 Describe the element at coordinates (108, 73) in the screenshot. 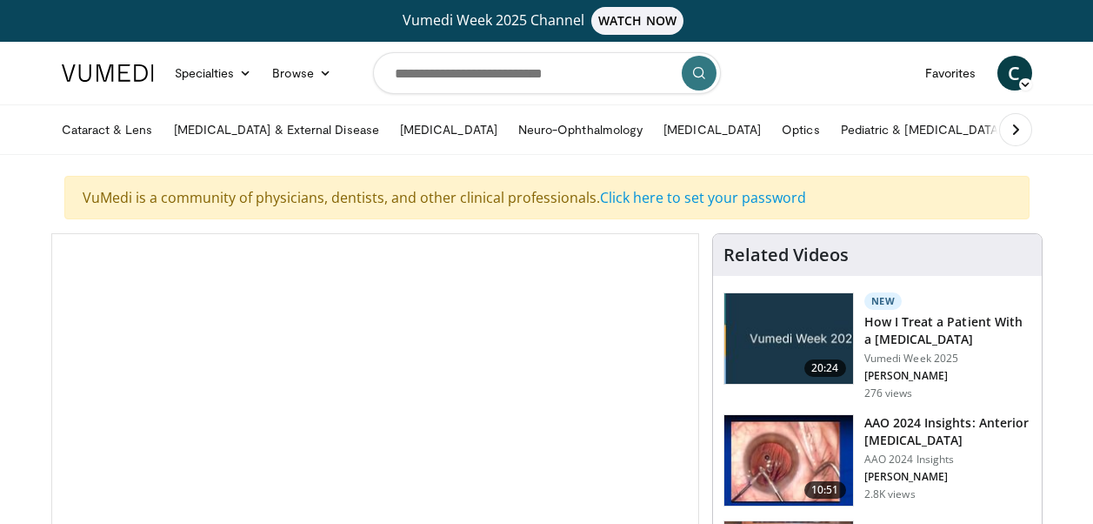

I see `img: VuMedi Logo` at that location.